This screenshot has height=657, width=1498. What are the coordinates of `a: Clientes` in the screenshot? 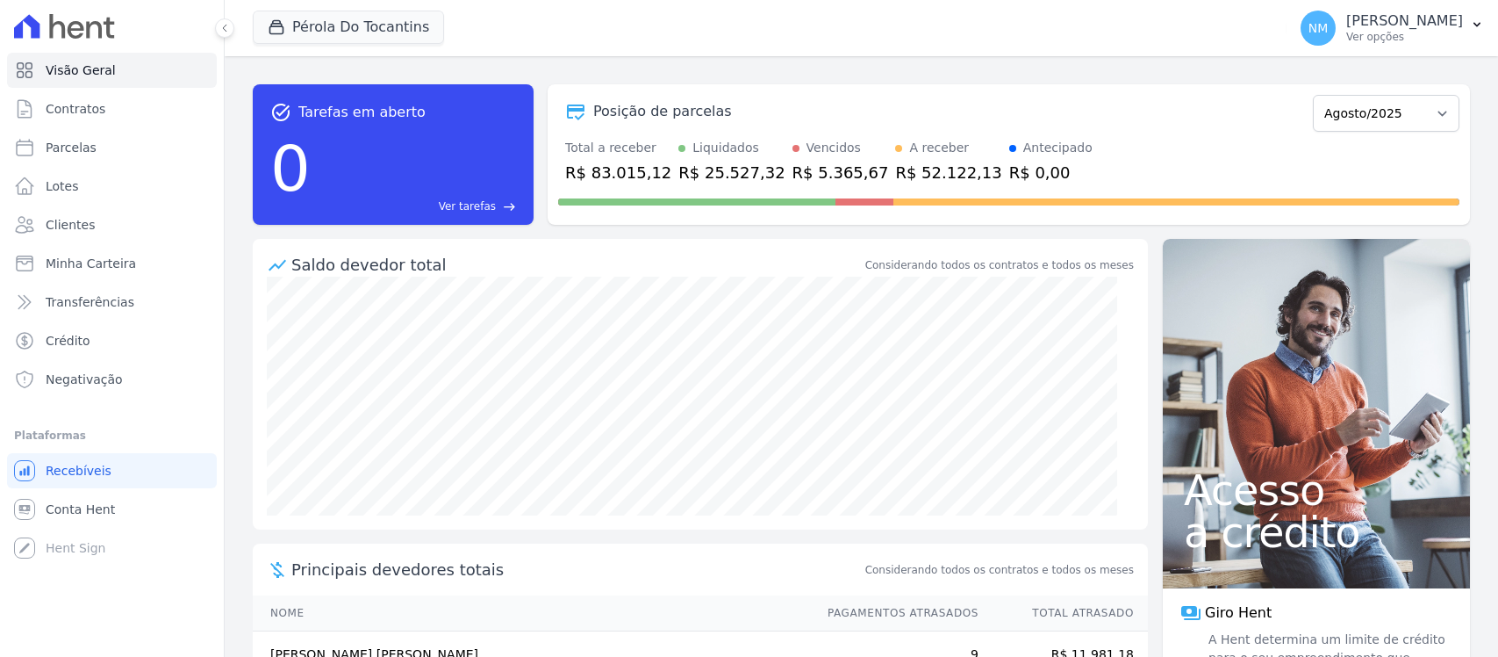 It's located at (111, 225).